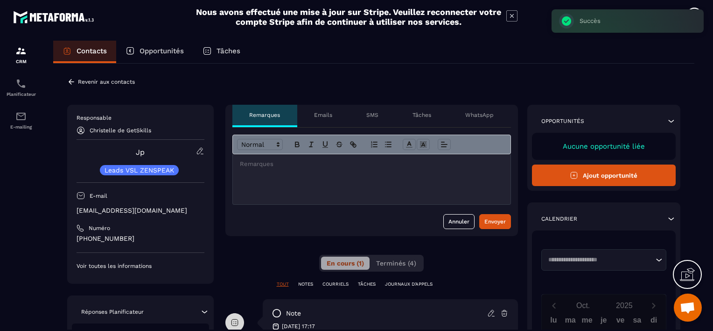 Image resolution: width=713 pixels, height=331 pixels. Describe the element at coordinates (479, 115) in the screenshot. I see `p: WhatsApp` at that location.